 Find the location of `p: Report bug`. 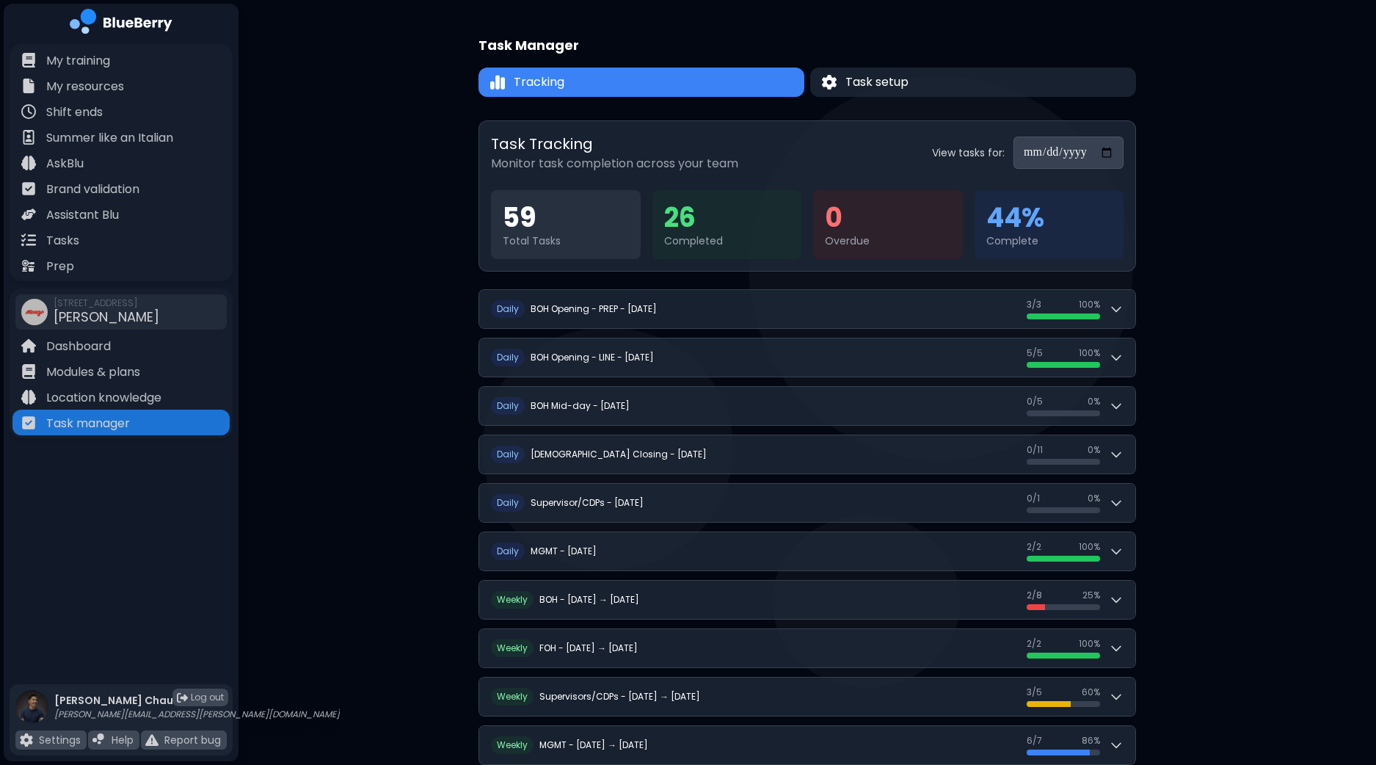

p: Report bug is located at coordinates (192, 740).